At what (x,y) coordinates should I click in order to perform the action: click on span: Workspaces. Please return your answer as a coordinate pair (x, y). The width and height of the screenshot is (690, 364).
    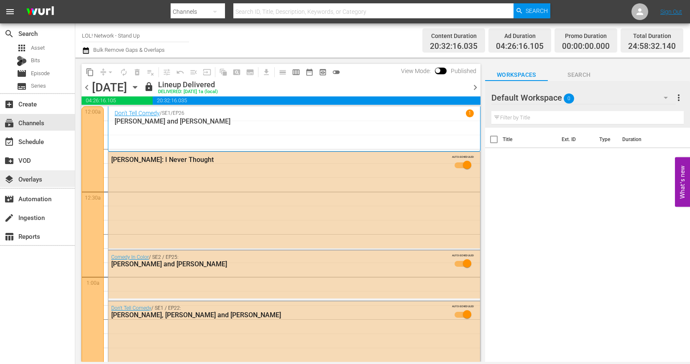
    Looking at the image, I should click on (516, 75).